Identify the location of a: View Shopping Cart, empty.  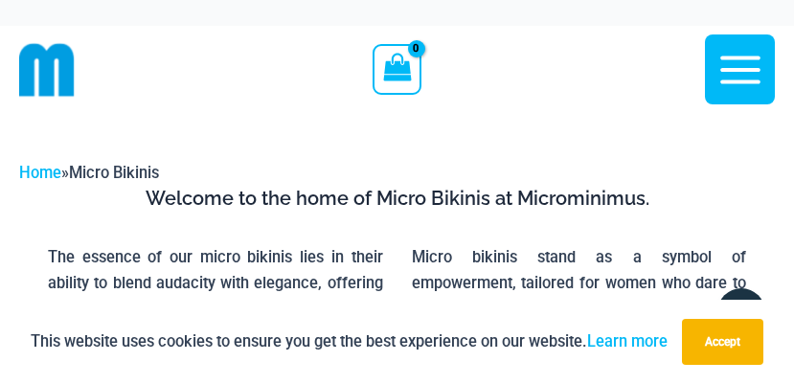
(397, 69).